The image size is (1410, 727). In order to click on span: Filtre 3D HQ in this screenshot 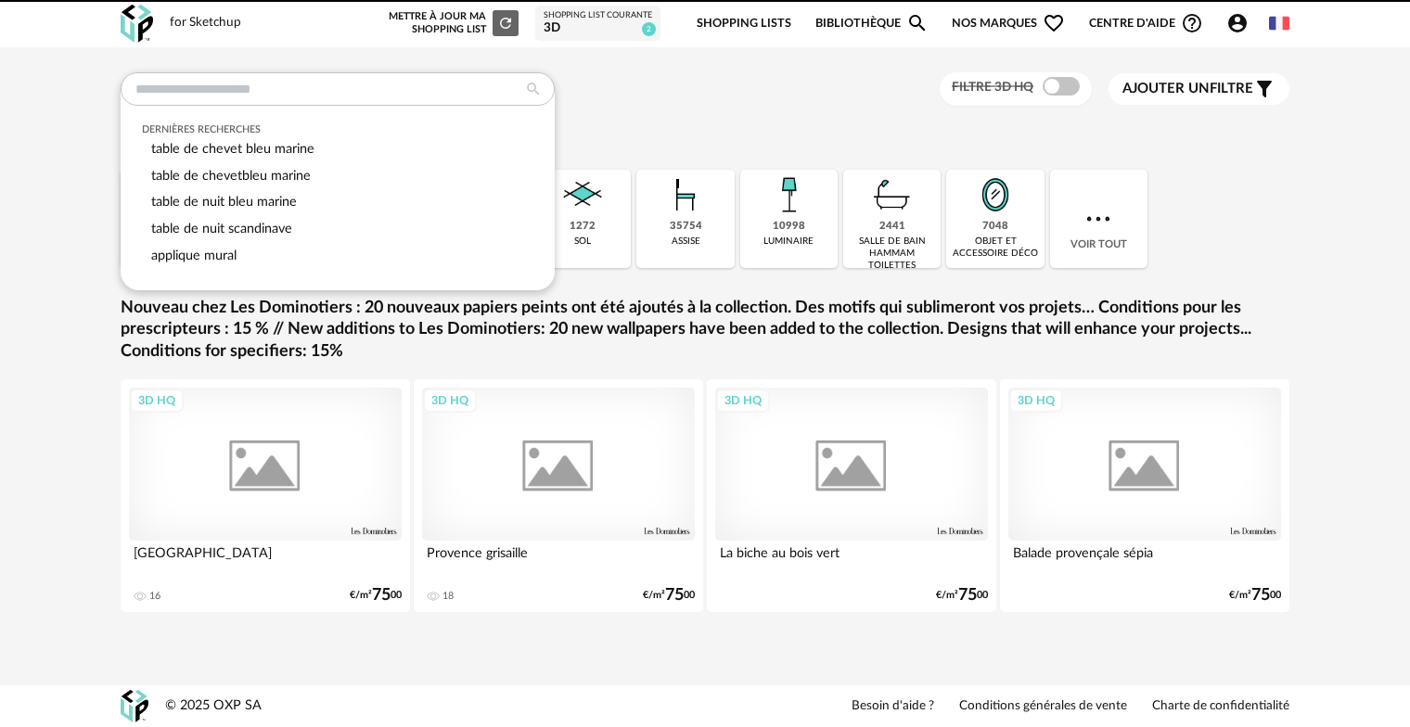, I will do `click(992, 87)`.